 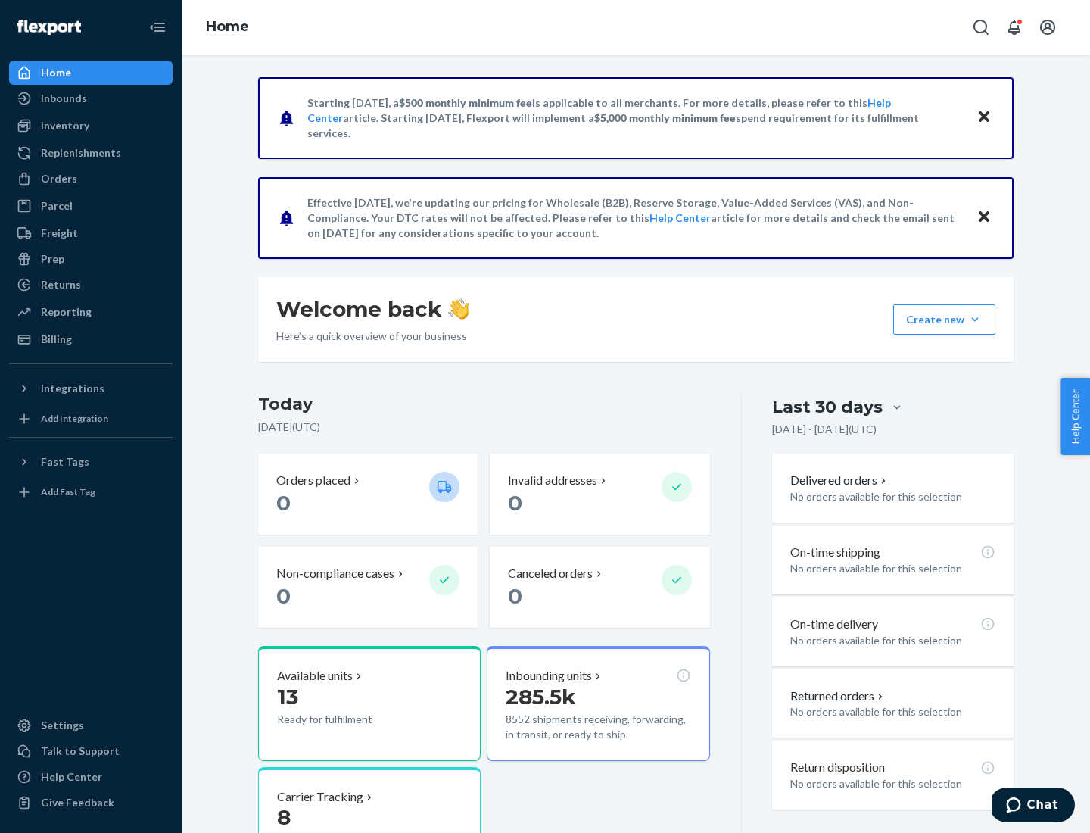 What do you see at coordinates (1048, 27) in the screenshot?
I see `button: Open account menu` at bounding box center [1048, 27].